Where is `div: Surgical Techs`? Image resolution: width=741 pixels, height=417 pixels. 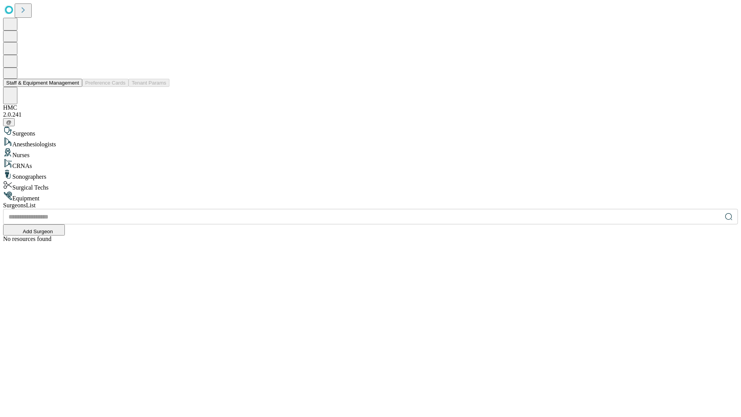 div: Surgical Techs is located at coordinates (370, 186).